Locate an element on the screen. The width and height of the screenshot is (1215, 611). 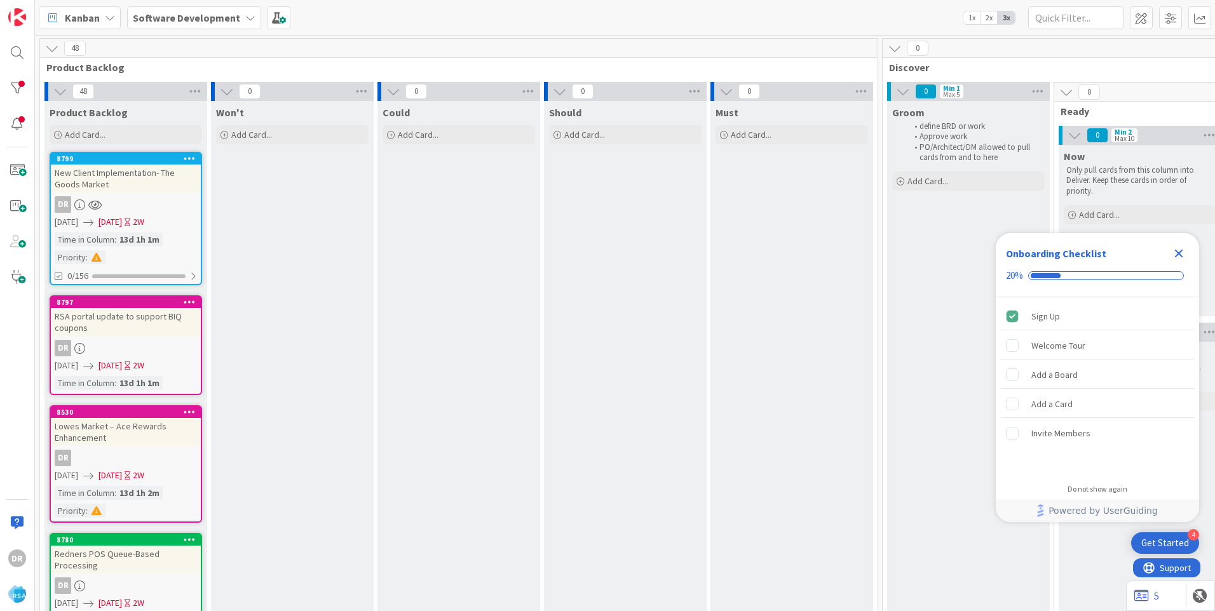
div: Add a Card is located at coordinates (1052, 404).